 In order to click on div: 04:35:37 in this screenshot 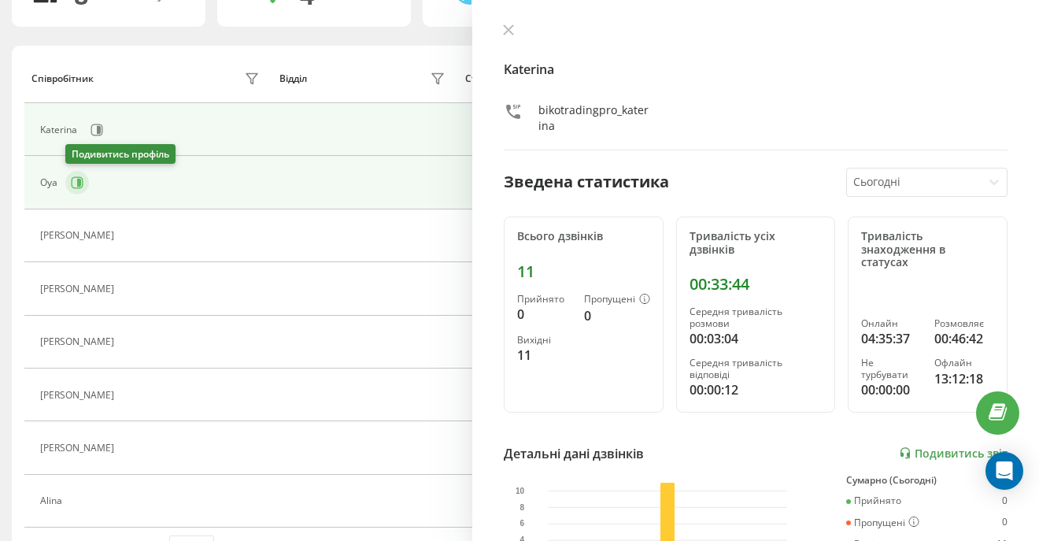, I will do `click(891, 338)`.